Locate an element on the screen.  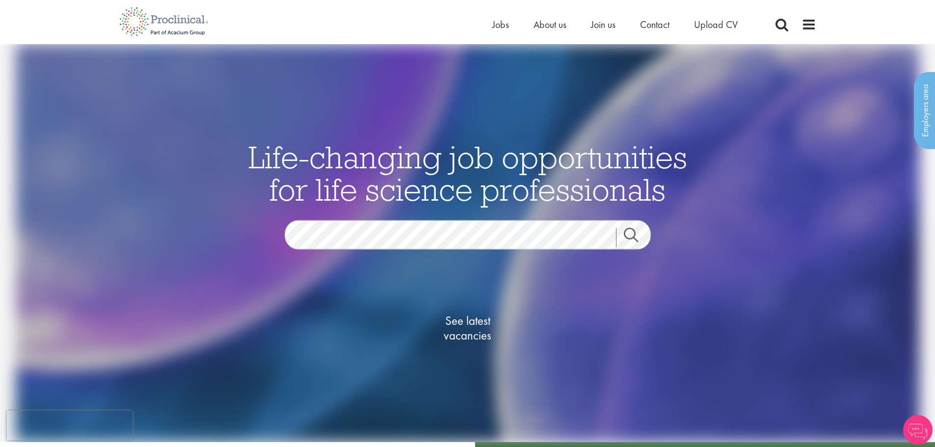
a: See latestvacancies is located at coordinates (468, 328).